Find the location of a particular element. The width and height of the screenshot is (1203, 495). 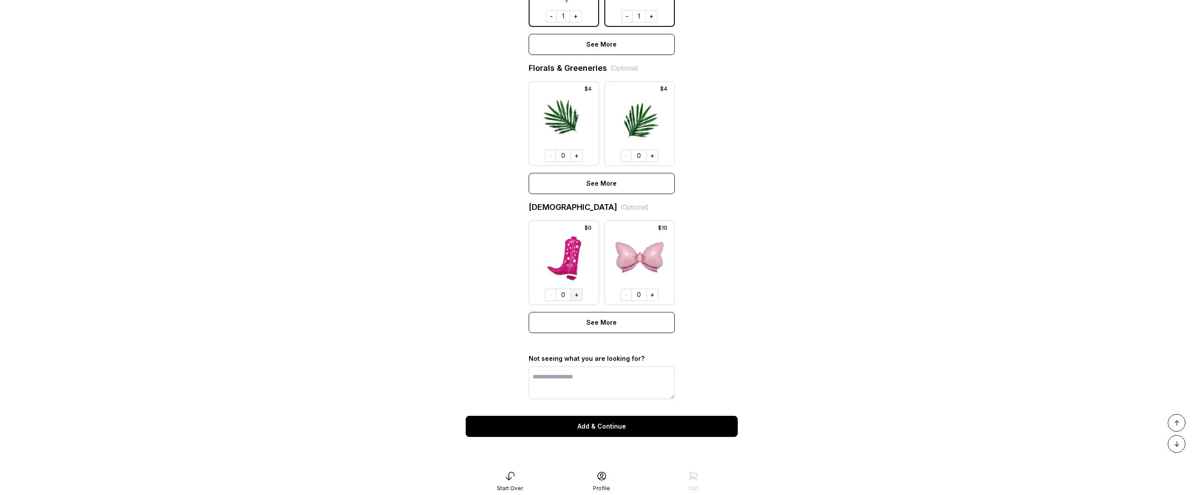

img: Cowgirly boot, 26in, Tuftex is located at coordinates (564, 258).